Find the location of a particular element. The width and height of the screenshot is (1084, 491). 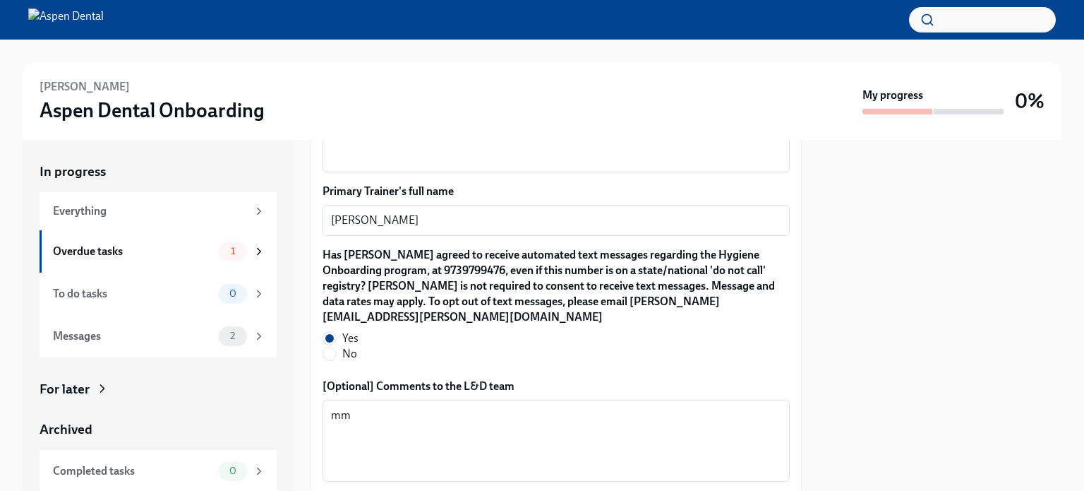

a: Messages2 is located at coordinates (158, 336).